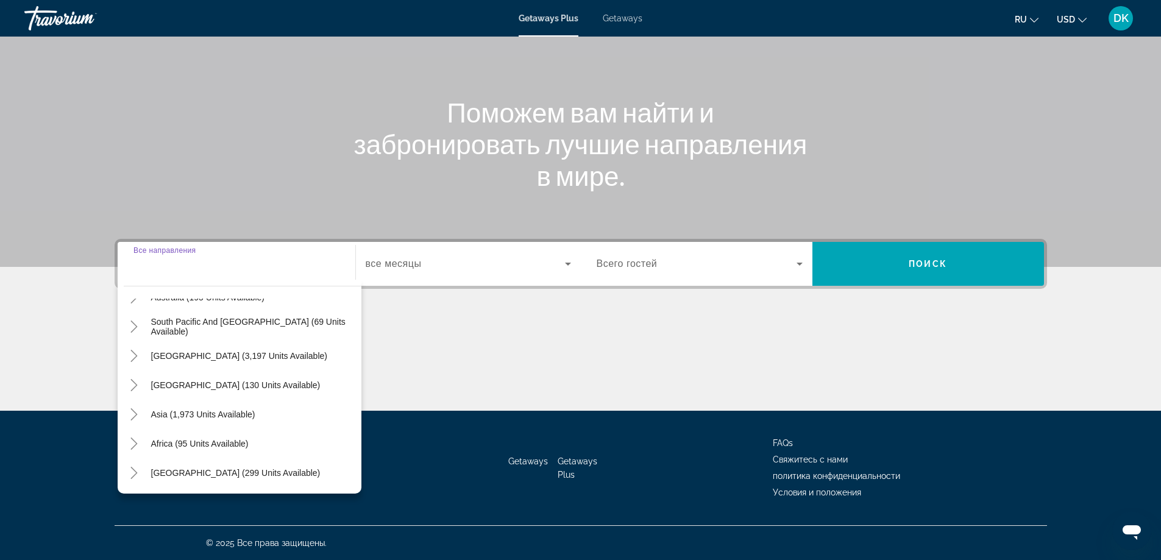  Describe the element at coordinates (134, 444) in the screenshot. I see `button: Toggle Africa (95 units available)` at that location.